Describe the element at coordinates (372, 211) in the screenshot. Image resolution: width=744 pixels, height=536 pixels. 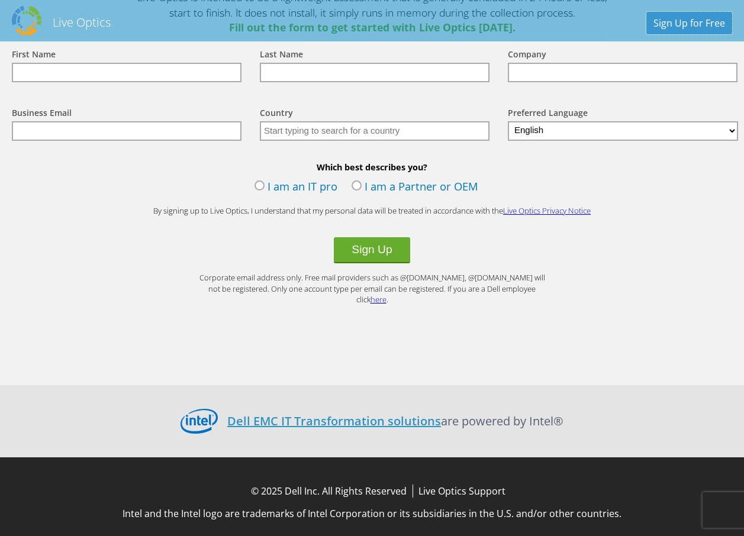
I see `p: By signing up to Live Optics, I understand that my personal data will be treated in accordance wi...` at that location.